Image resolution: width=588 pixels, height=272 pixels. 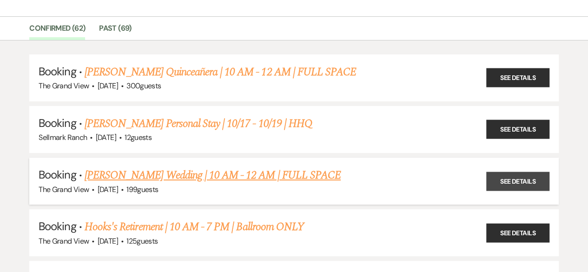 I want to click on span: 125 guests, so click(x=142, y=241).